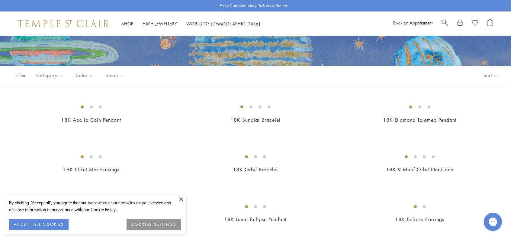 The width and height of the screenshot is (511, 239). I want to click on span: Stone, so click(116, 75).